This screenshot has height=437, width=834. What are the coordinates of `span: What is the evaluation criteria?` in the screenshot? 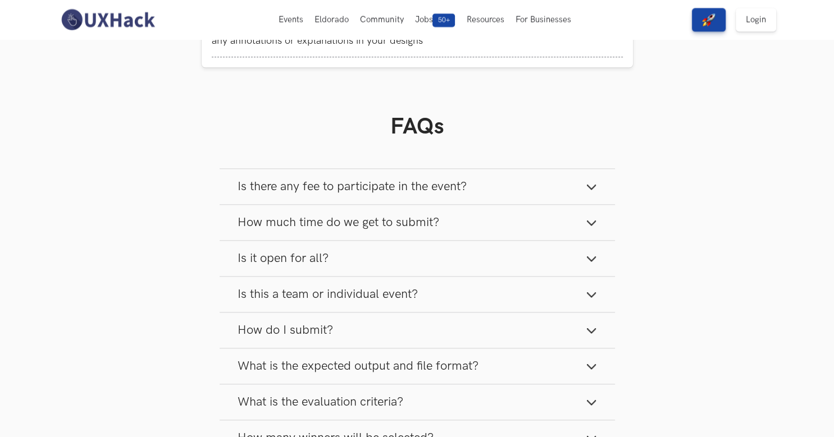 It's located at (320, 402).